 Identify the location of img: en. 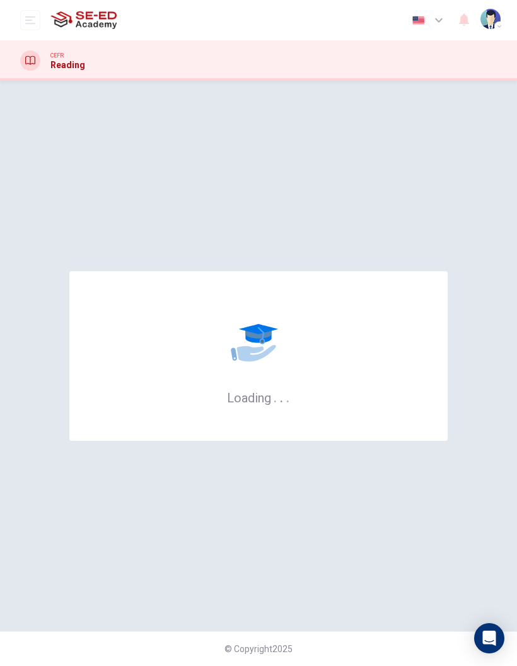
(418, 20).